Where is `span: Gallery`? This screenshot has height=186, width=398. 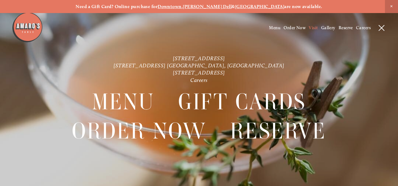 span: Gallery is located at coordinates (329, 28).